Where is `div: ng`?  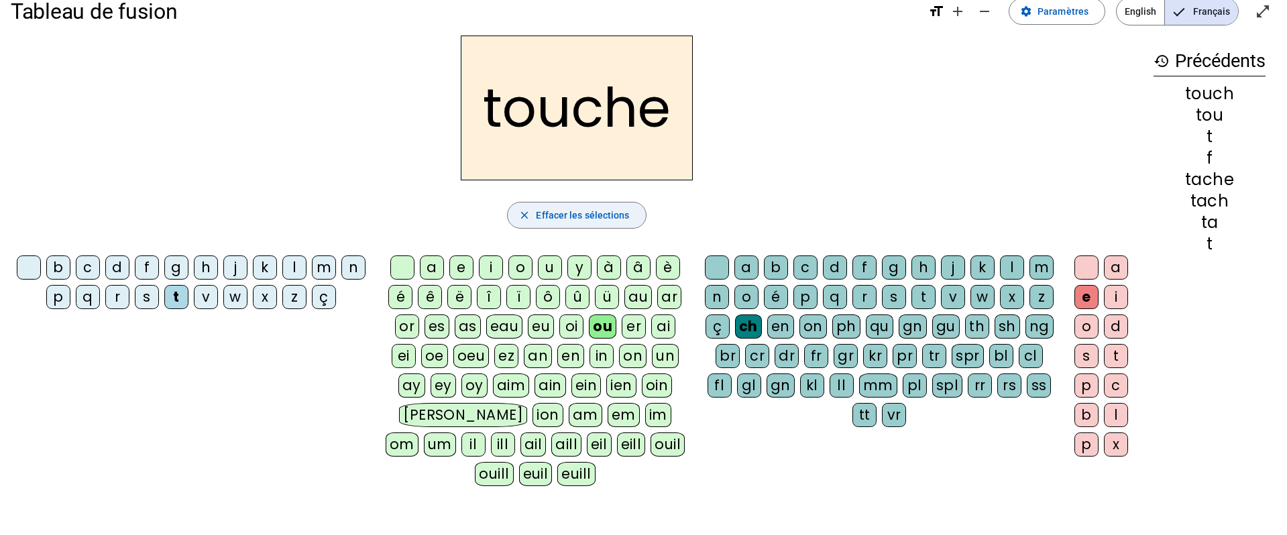
div: ng is located at coordinates (1040, 327).